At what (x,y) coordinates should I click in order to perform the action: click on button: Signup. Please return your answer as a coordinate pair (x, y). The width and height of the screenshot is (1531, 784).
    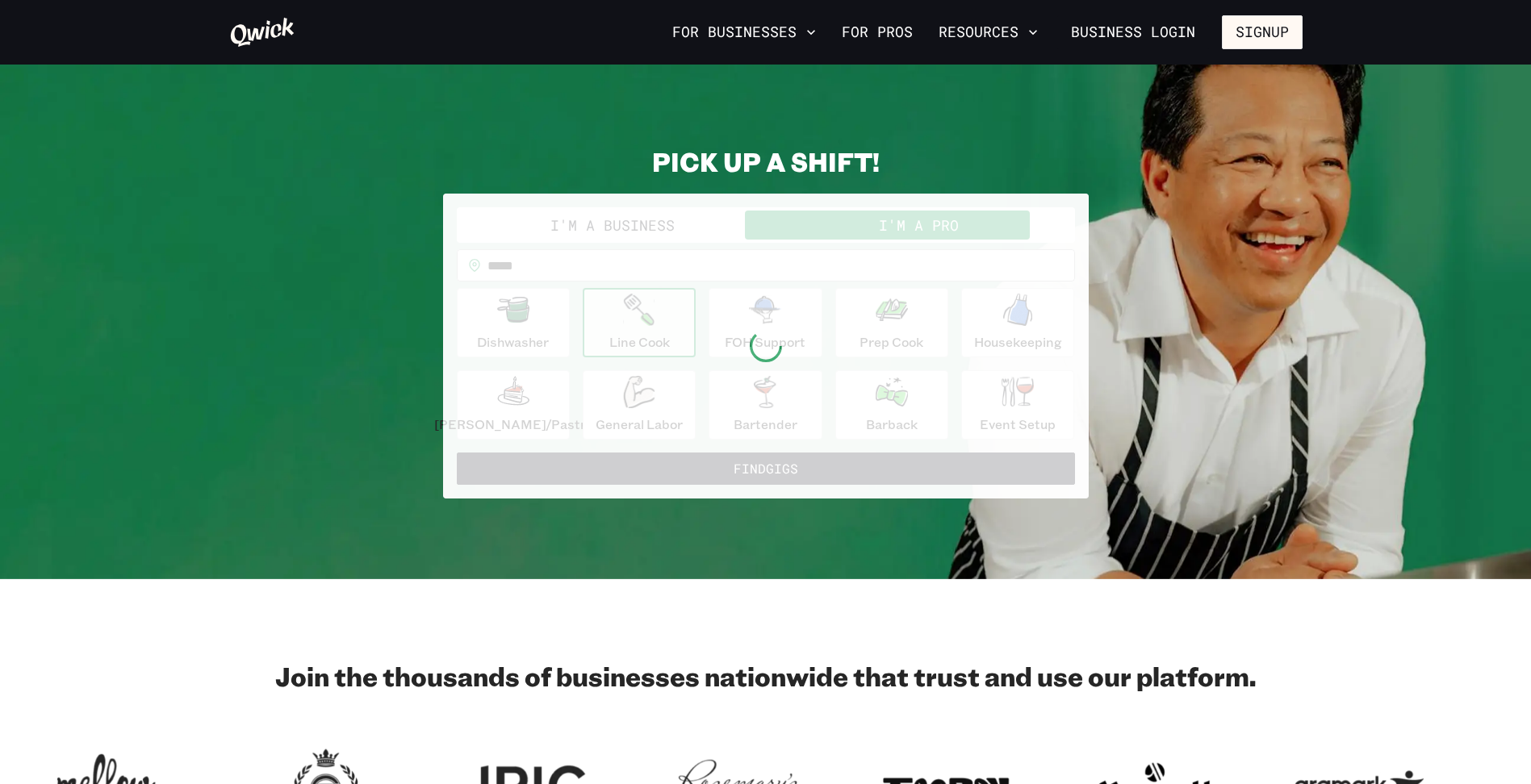
    Looking at the image, I should click on (1262, 33).